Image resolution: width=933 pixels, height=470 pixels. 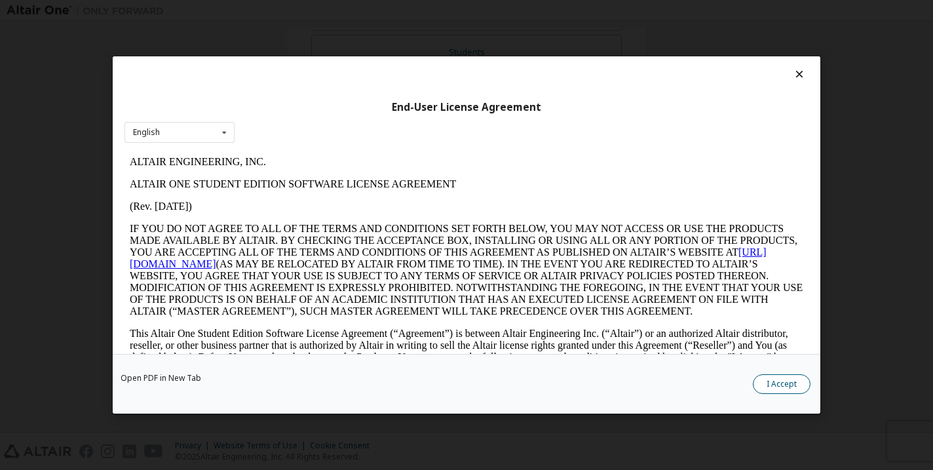 What do you see at coordinates (342, 33) in the screenshot?
I see `p: ALTAIR ONE STUDENT EDITION SOFTWARE LICENSE AGREEMENT` at bounding box center [342, 33].